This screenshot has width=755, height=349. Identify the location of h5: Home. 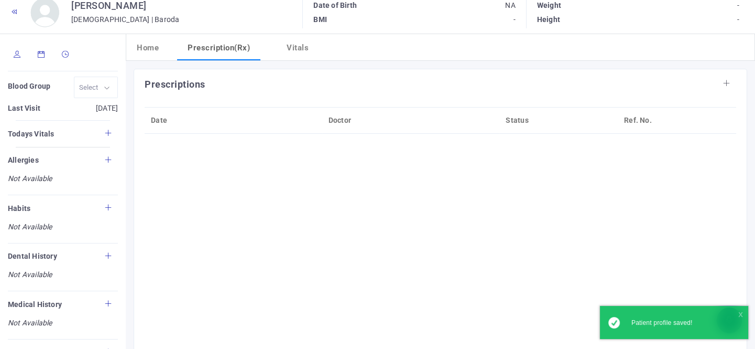
(148, 48).